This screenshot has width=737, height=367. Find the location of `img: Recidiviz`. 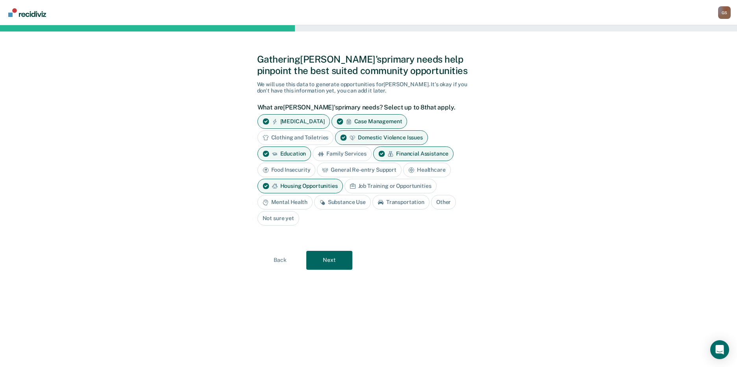

img: Recidiviz is located at coordinates (27, 13).